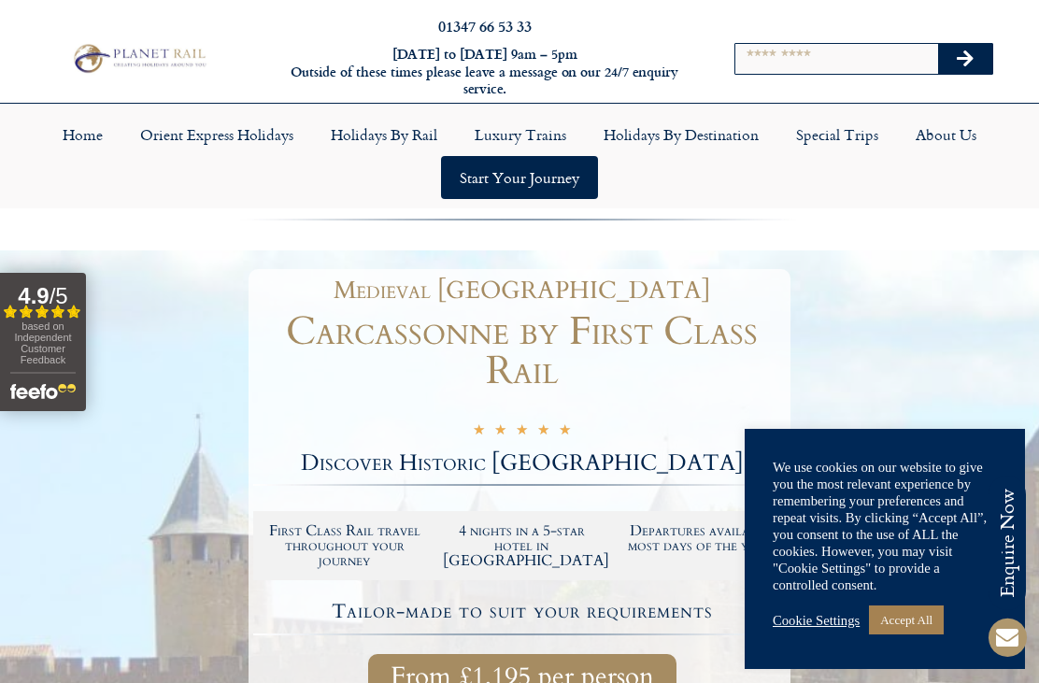  I want to click on a: Cookie Settings, so click(816, 620).